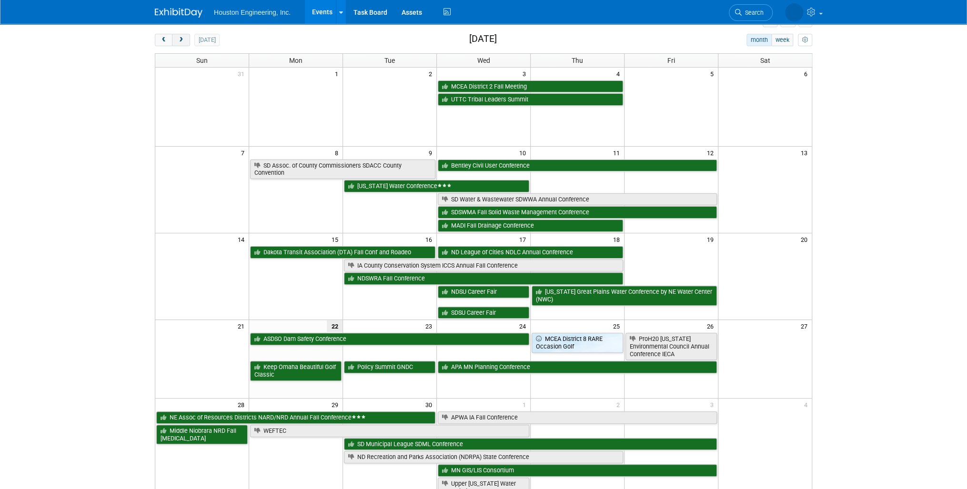  I want to click on span: Wed, so click(483, 60).